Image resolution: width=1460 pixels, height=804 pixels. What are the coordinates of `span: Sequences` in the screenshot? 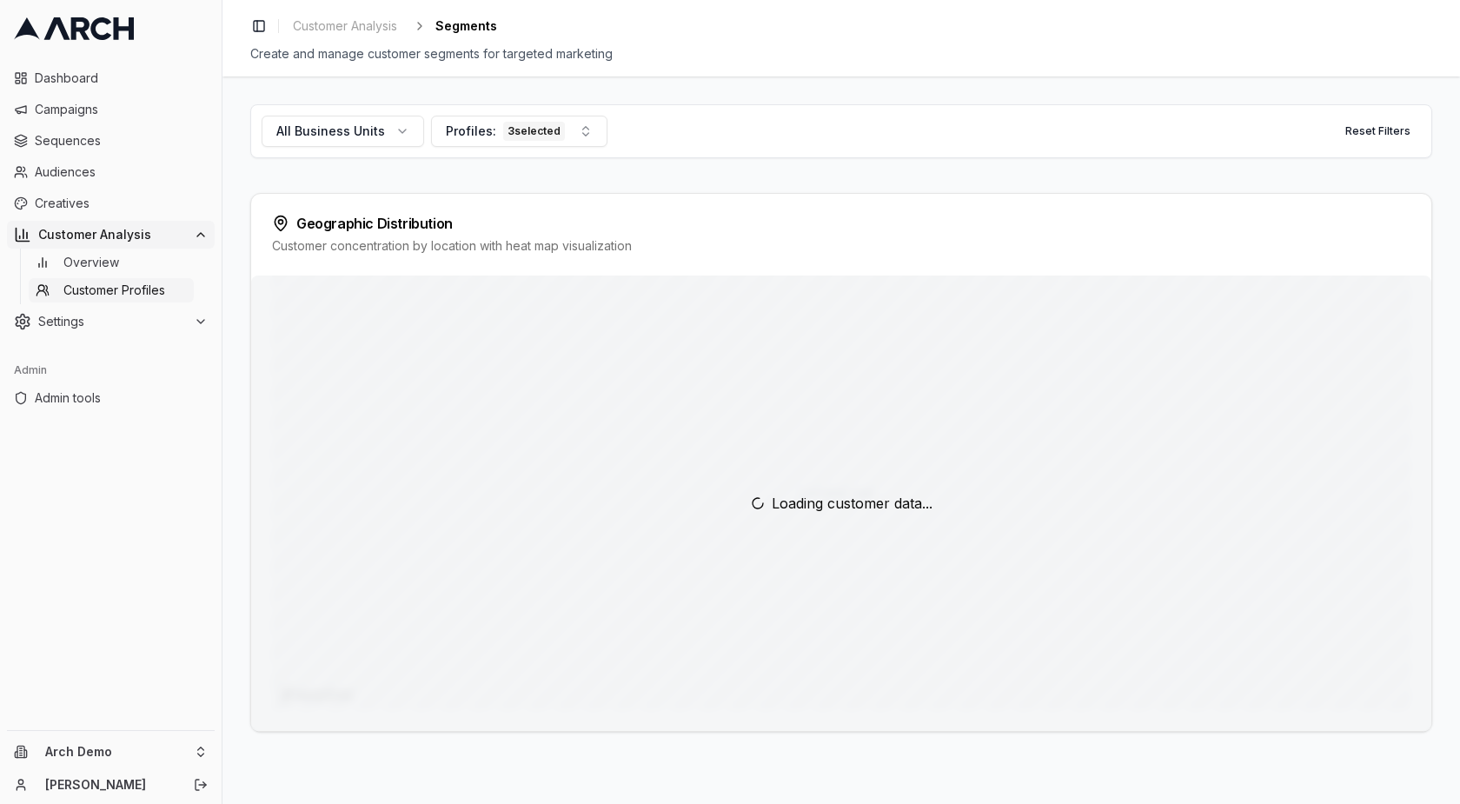 It's located at (121, 141).